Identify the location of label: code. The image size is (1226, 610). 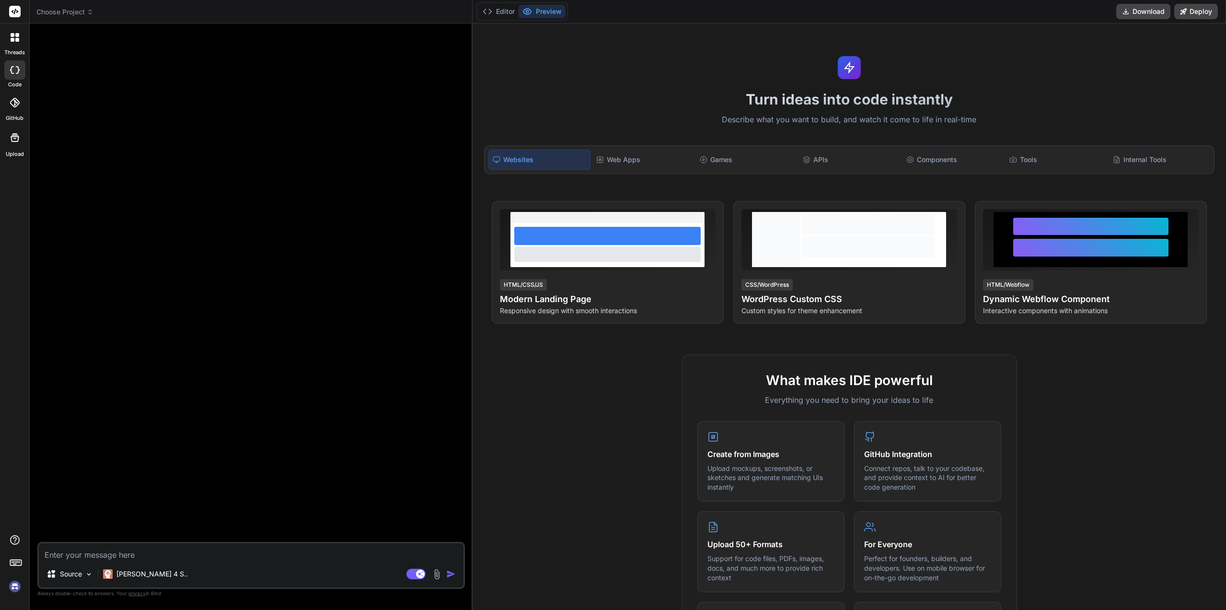
(15, 84).